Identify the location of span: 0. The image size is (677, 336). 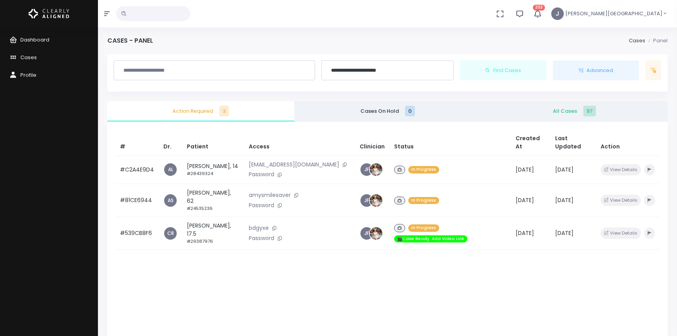
(410, 111).